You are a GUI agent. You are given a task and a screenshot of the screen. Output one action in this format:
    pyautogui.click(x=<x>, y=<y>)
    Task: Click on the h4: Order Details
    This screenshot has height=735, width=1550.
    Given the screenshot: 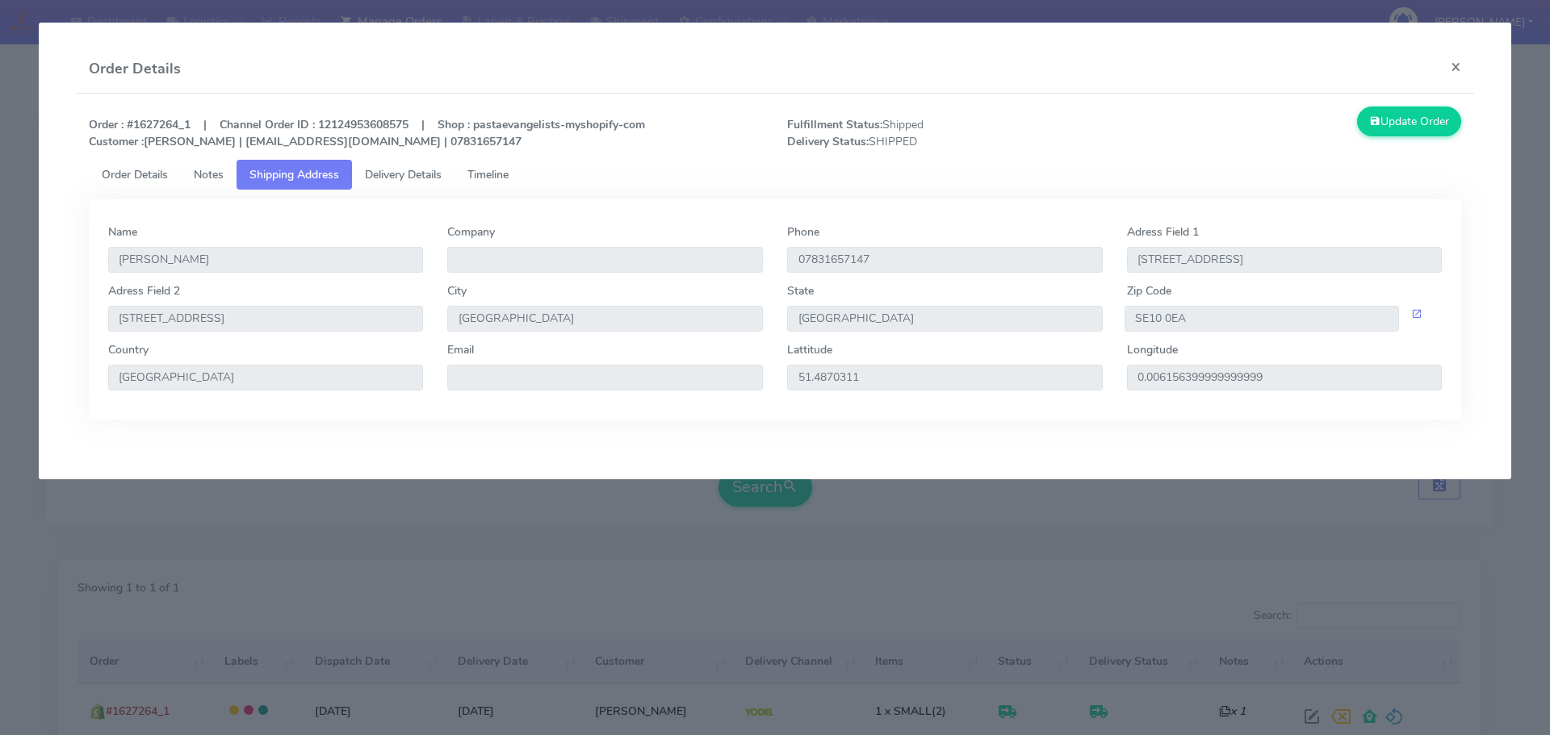 What is the action you would take?
    pyautogui.click(x=135, y=69)
    